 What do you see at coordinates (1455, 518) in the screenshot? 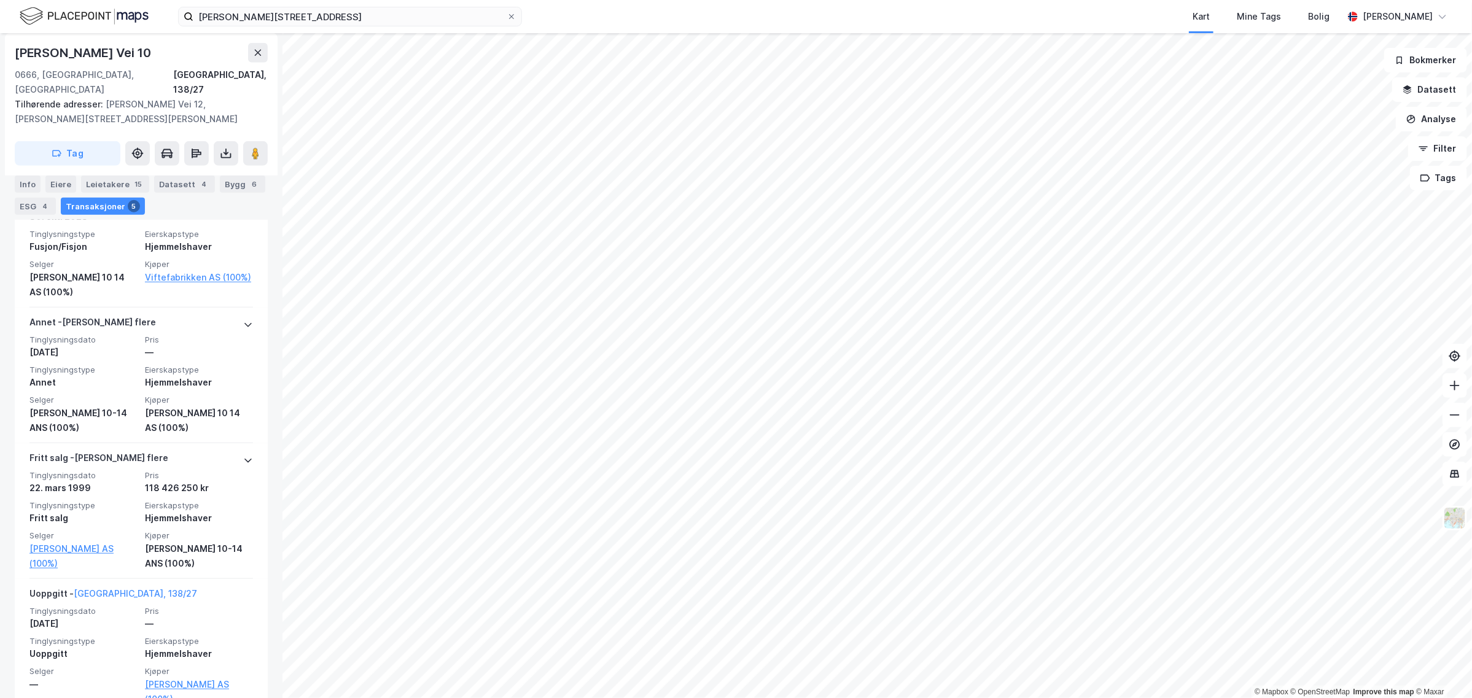
I see `img: Z` at bounding box center [1455, 518].